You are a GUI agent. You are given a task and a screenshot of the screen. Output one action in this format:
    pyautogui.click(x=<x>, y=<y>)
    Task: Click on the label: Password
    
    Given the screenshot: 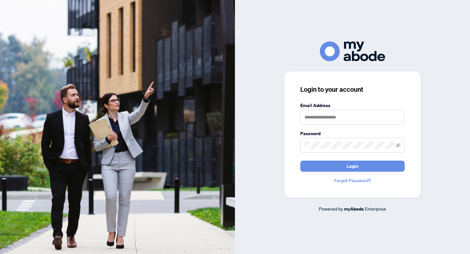 What is the action you would take?
    pyautogui.click(x=352, y=133)
    